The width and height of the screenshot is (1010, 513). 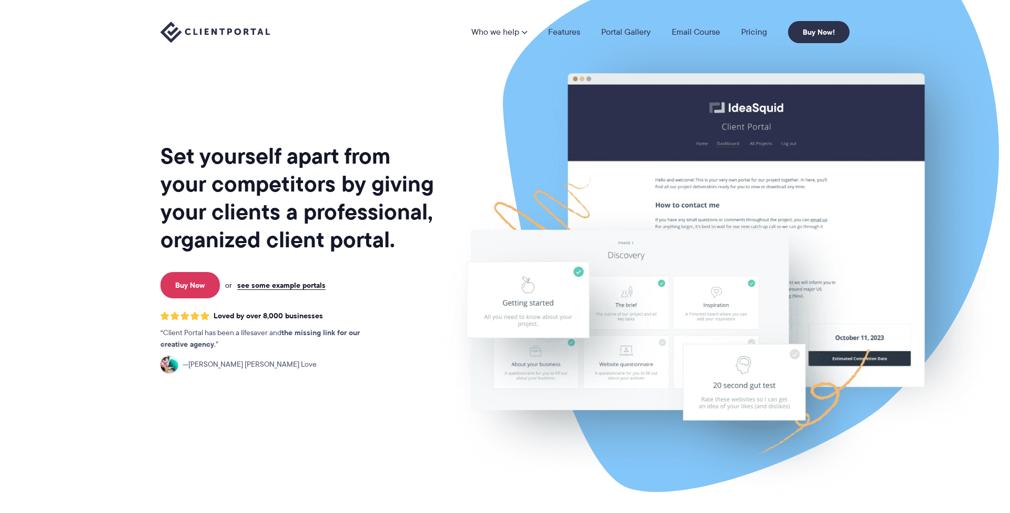 What do you see at coordinates (626, 32) in the screenshot?
I see `a: Portal Gallery` at bounding box center [626, 32].